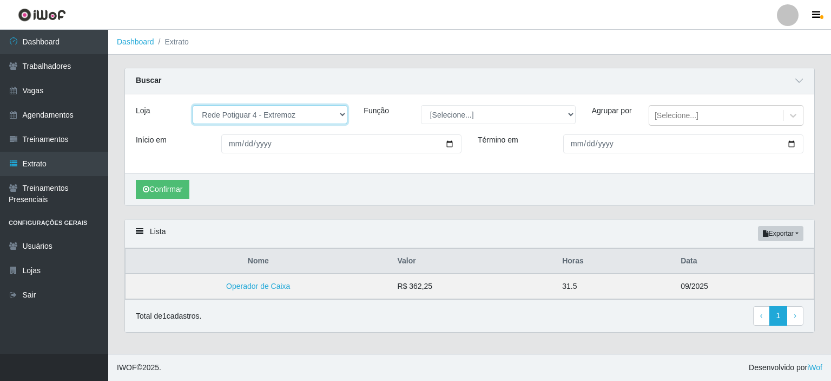 The width and height of the screenshot is (831, 381). What do you see at coordinates (258, 261) in the screenshot?
I see `th: Nome` at bounding box center [258, 261].